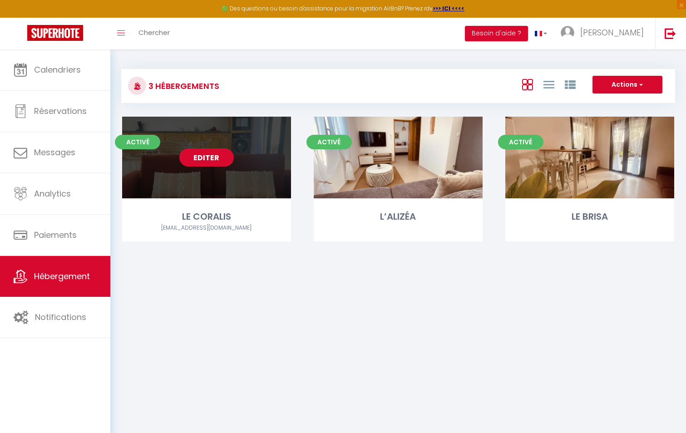  I want to click on div: LE BRISA, so click(590, 216).